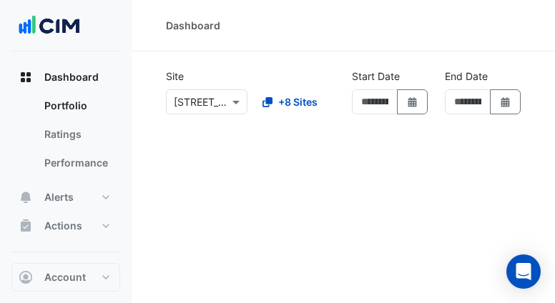 The height and width of the screenshot is (303, 555). What do you see at coordinates (290, 102) in the screenshot?
I see `button: +8 Sites` at bounding box center [290, 102].